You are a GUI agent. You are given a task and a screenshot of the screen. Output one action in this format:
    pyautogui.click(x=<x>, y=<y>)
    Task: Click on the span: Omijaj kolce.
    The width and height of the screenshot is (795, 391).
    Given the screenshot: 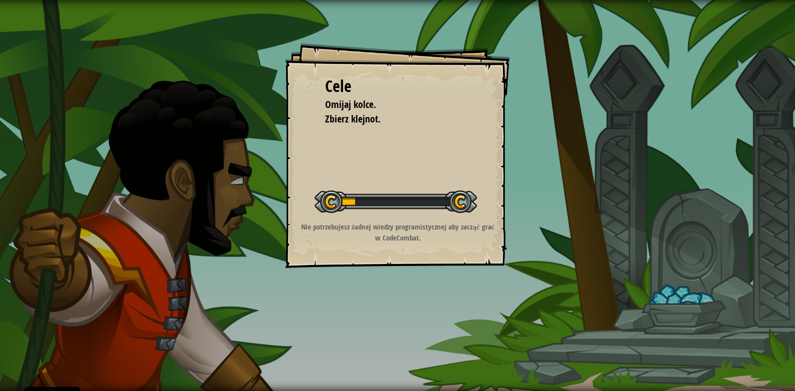 What is the action you would take?
    pyautogui.click(x=351, y=104)
    